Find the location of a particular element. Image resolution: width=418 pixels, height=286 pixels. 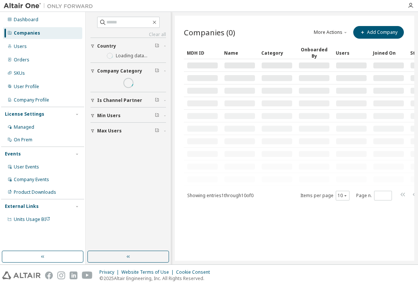

div: External Links is located at coordinates (22, 207).